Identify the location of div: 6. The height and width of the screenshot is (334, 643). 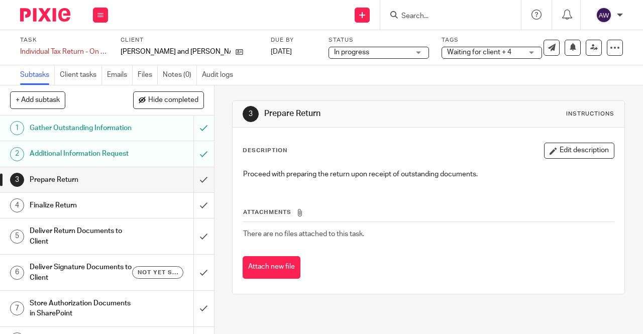
(17, 273).